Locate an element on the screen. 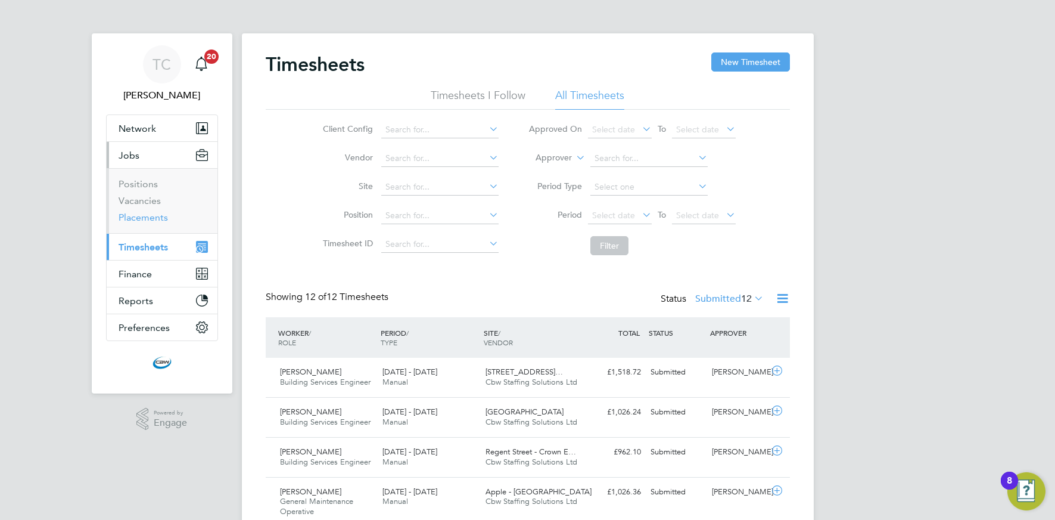  li: Timesheets I Follow is located at coordinates (478, 99).